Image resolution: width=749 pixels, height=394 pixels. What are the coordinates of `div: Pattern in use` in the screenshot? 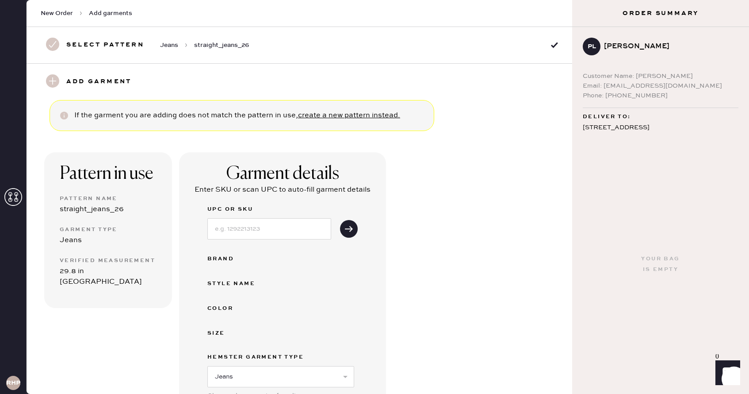 It's located at (108, 174).